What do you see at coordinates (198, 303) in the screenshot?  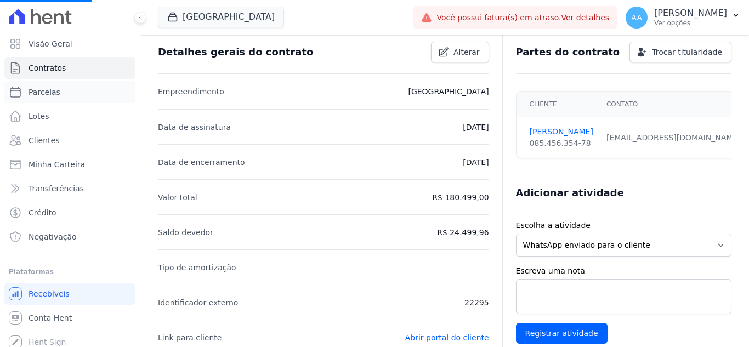 I see `p: Identificador externo` at bounding box center [198, 303].